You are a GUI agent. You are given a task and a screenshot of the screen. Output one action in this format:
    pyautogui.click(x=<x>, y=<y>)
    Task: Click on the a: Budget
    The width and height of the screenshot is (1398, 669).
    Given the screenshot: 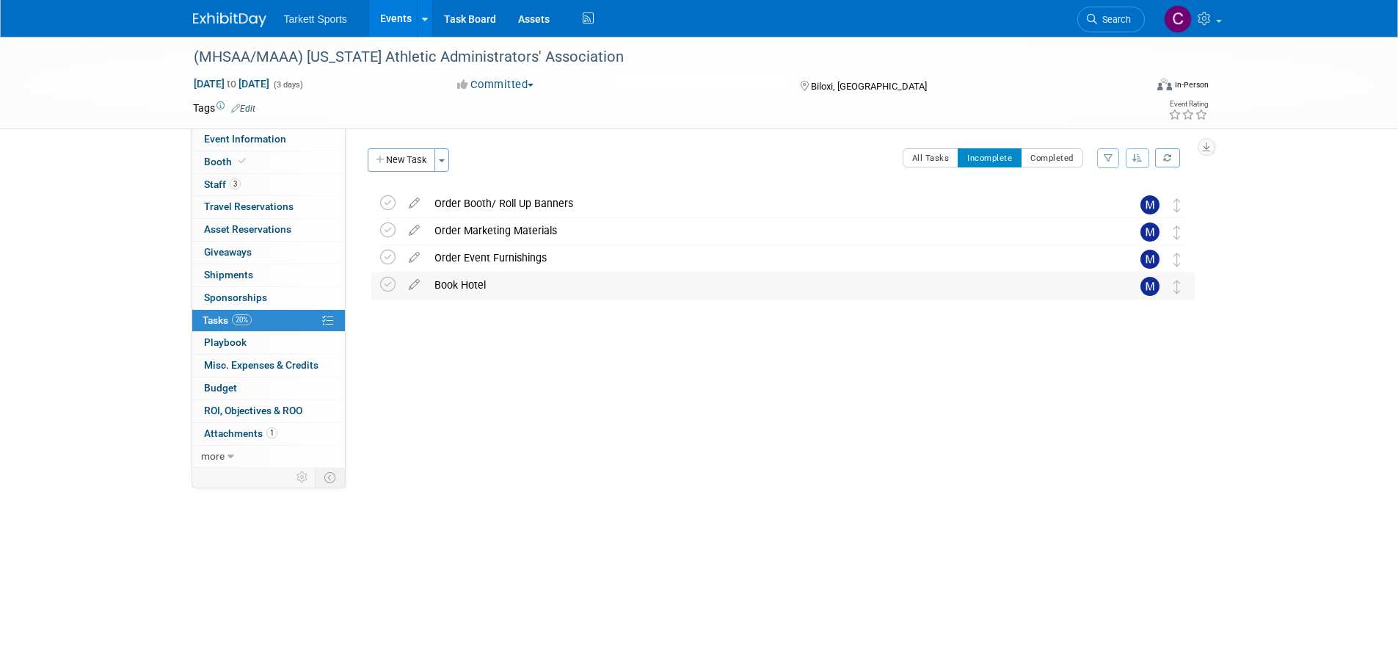 What is the action you would take?
    pyautogui.click(x=269, y=388)
    